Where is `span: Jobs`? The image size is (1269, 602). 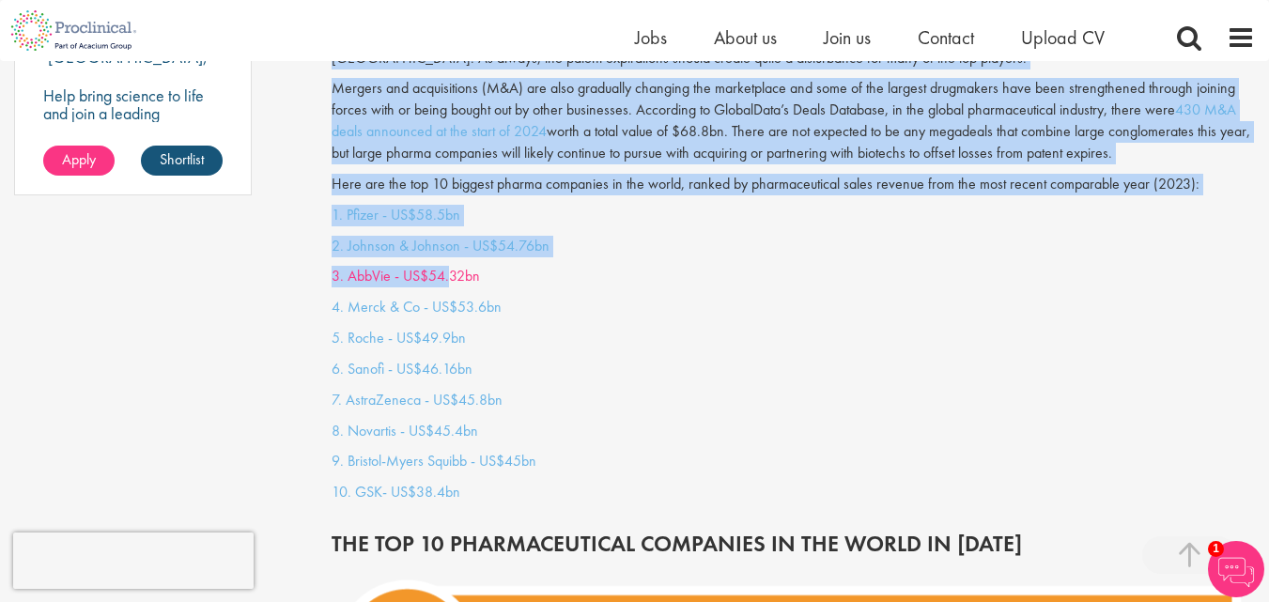 span: Jobs is located at coordinates (651, 38).